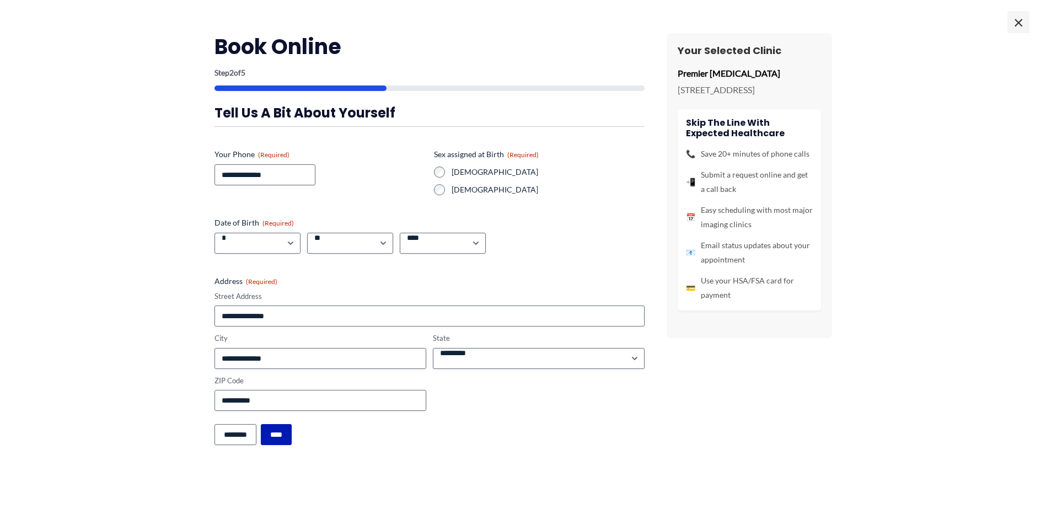 This screenshot has height=514, width=1046. I want to click on h3: Tell us a bit about yourself, so click(429, 112).